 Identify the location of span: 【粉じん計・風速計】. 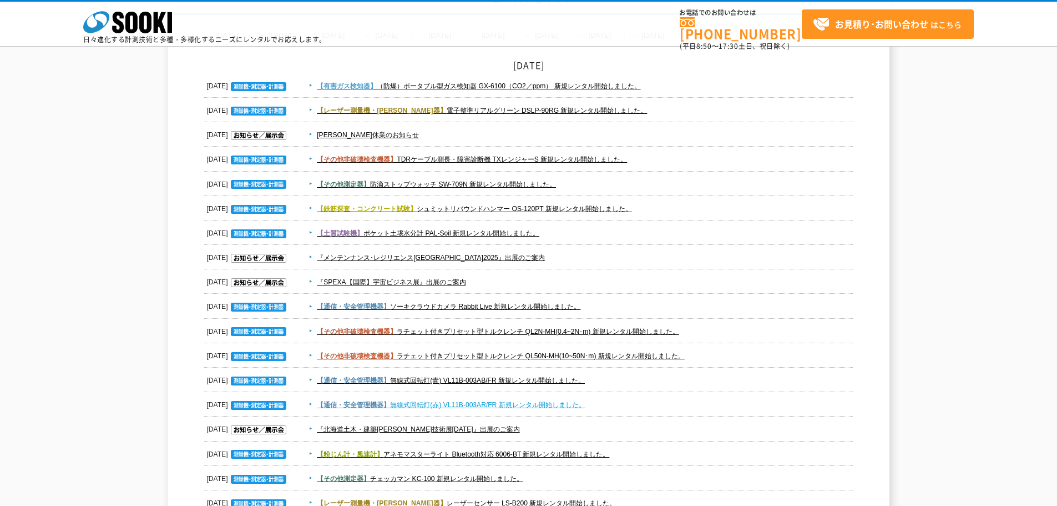
(350, 454).